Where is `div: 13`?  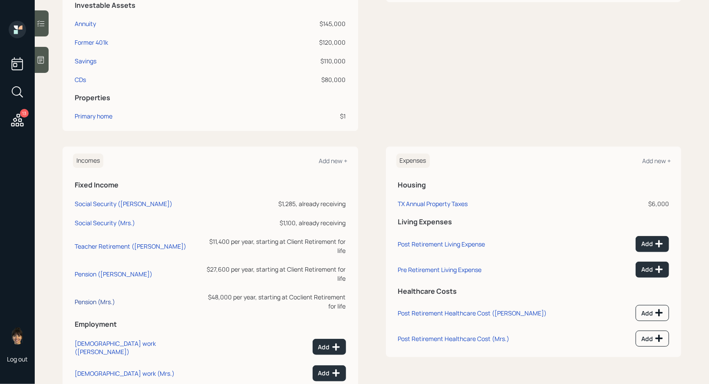
div: 13 is located at coordinates (24, 113).